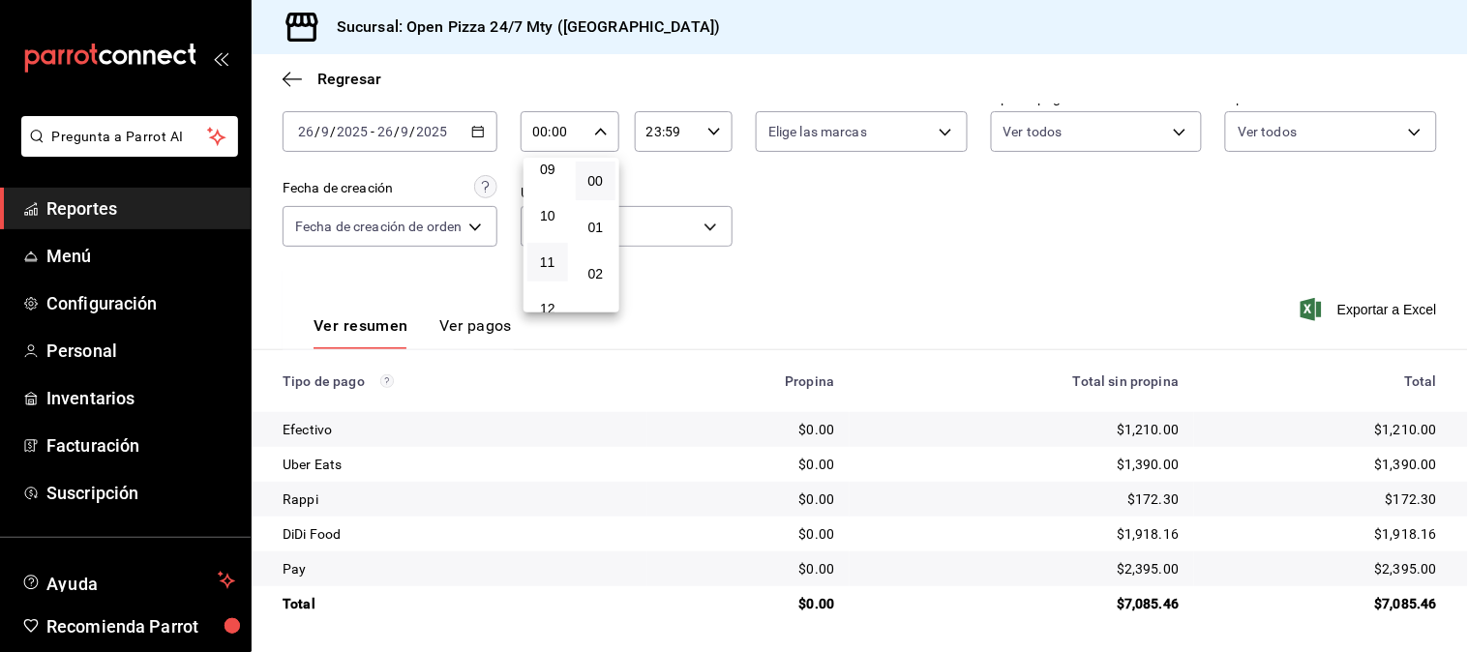 The height and width of the screenshot is (652, 1468). What do you see at coordinates (596, 227) in the screenshot?
I see `span: 01` at bounding box center [596, 227].